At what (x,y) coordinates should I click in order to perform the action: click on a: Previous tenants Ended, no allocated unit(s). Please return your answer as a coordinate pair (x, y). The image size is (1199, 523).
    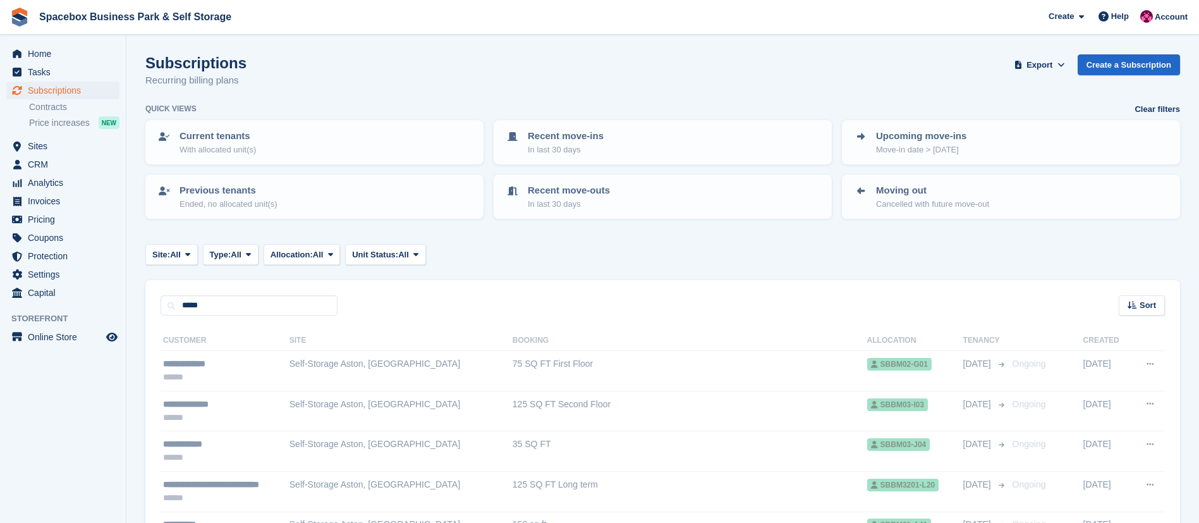
    Looking at the image, I should click on (314, 197).